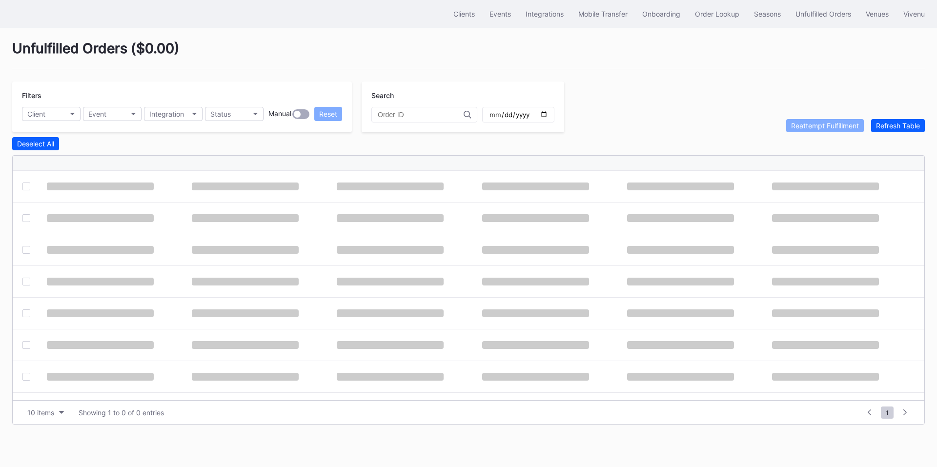  Describe the element at coordinates (469, 55) in the screenshot. I see `div: Unfulfilled Orders ( $0.00 )` at that location.